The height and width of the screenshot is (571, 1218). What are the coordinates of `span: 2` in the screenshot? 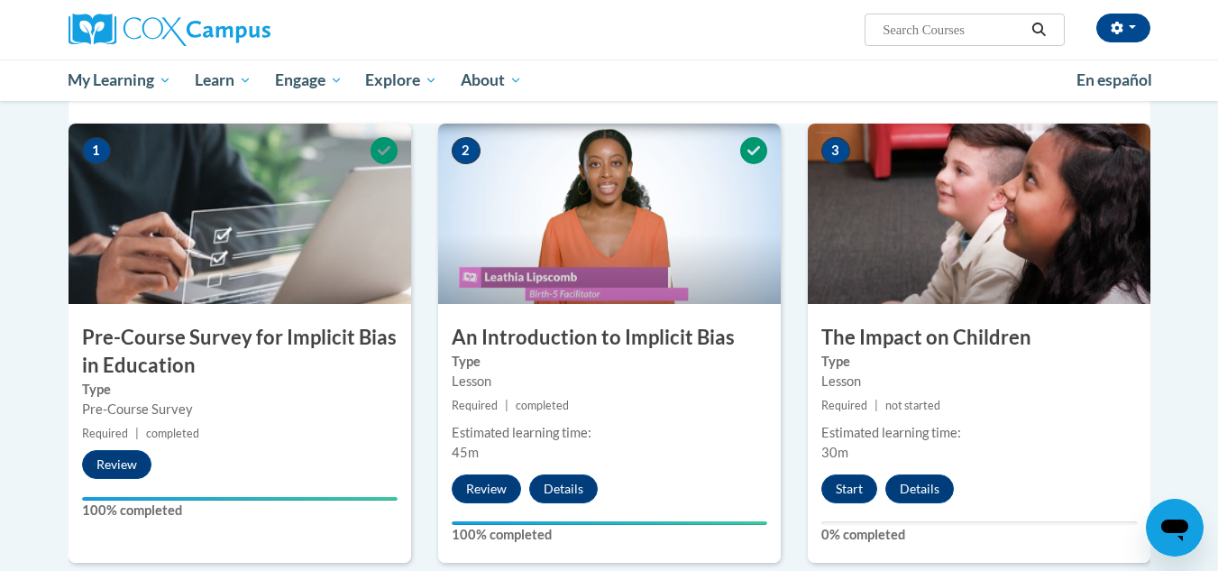 It's located at (466, 151).